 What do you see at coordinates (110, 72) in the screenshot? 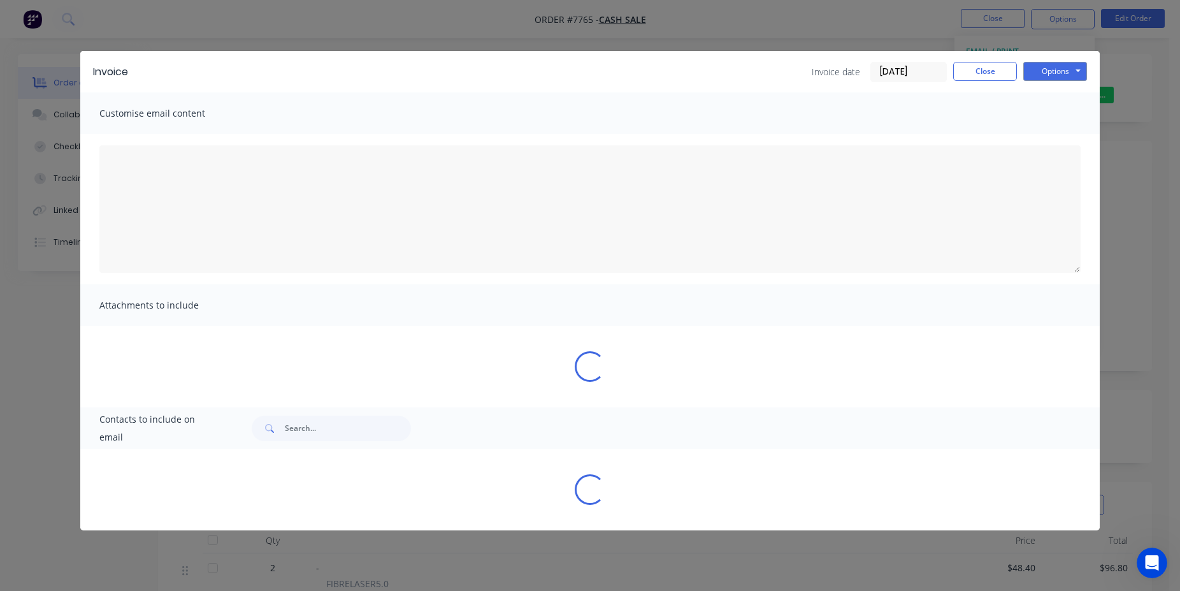
I see `div: Invoice` at bounding box center [110, 72].